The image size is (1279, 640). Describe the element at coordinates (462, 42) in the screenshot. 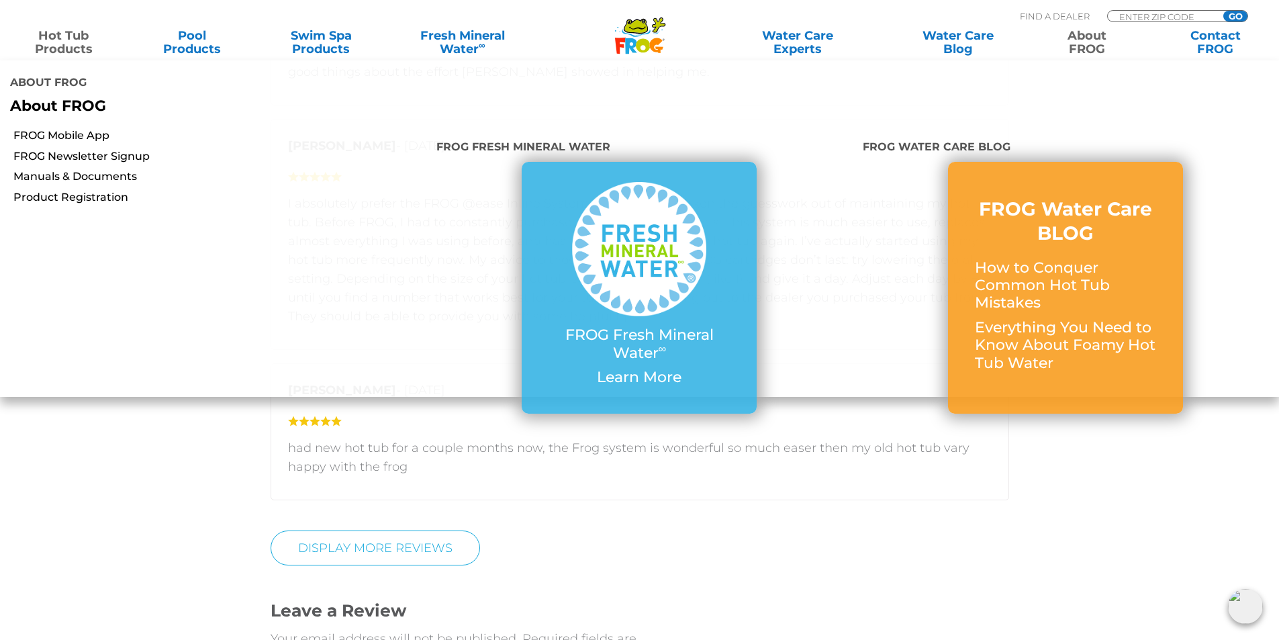

I see `a: Fresh MineralWater∞` at that location.